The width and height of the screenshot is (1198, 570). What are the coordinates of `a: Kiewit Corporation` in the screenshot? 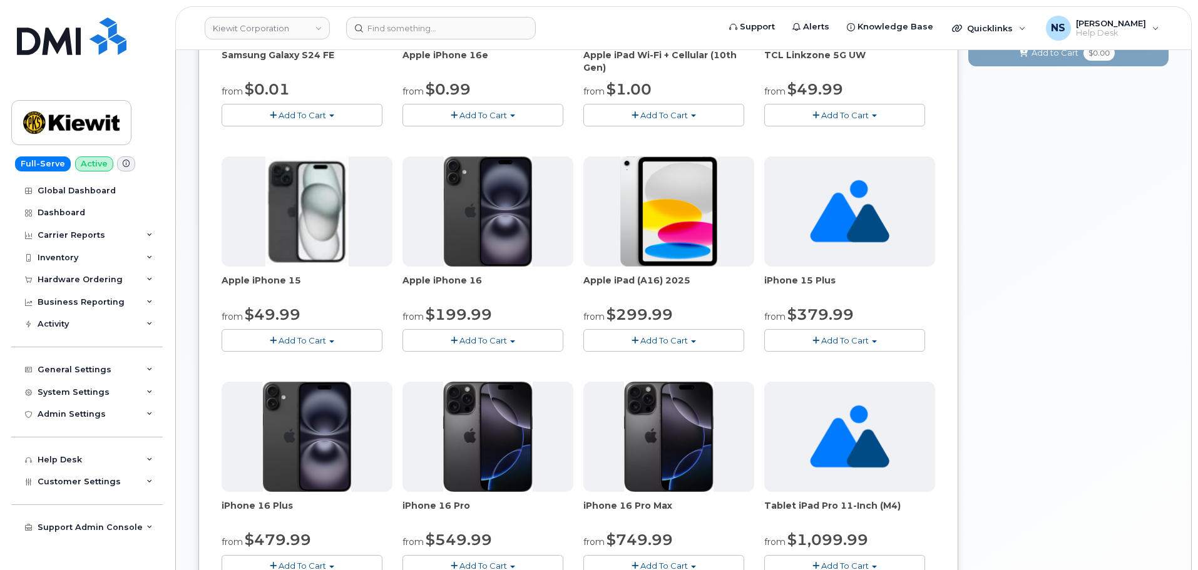 It's located at (267, 28).